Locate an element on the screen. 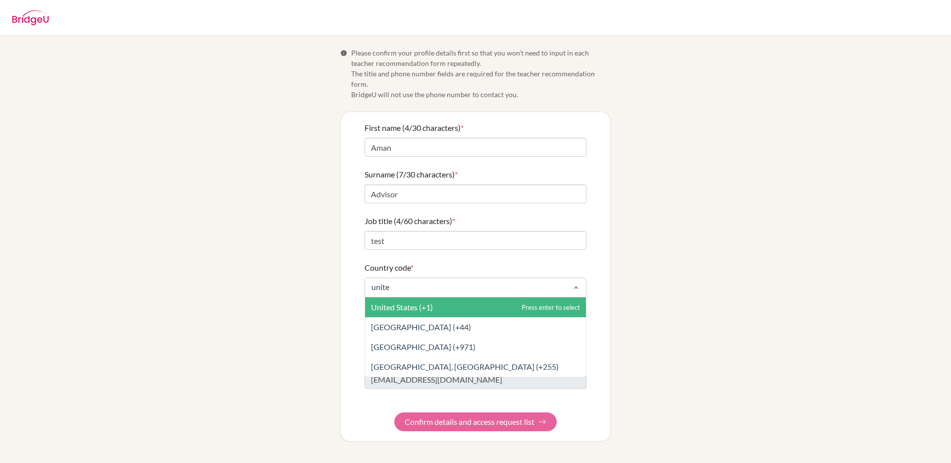 This screenshot has height=463, width=951. label: Surname (7/30 characters) is located at coordinates (411, 174).